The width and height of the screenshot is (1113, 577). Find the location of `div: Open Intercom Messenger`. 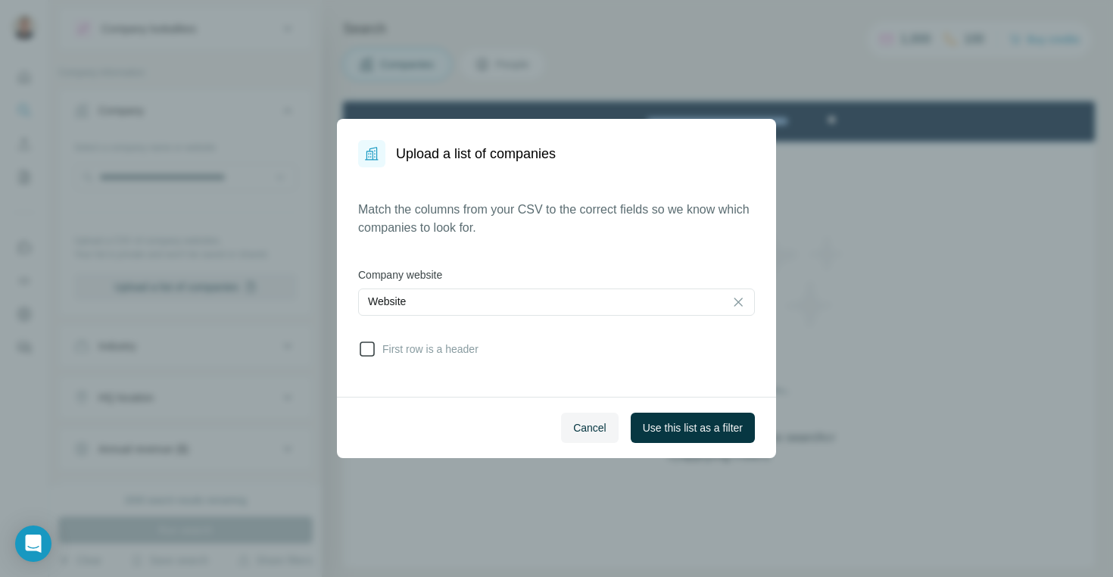

div: Open Intercom Messenger is located at coordinates (33, 543).